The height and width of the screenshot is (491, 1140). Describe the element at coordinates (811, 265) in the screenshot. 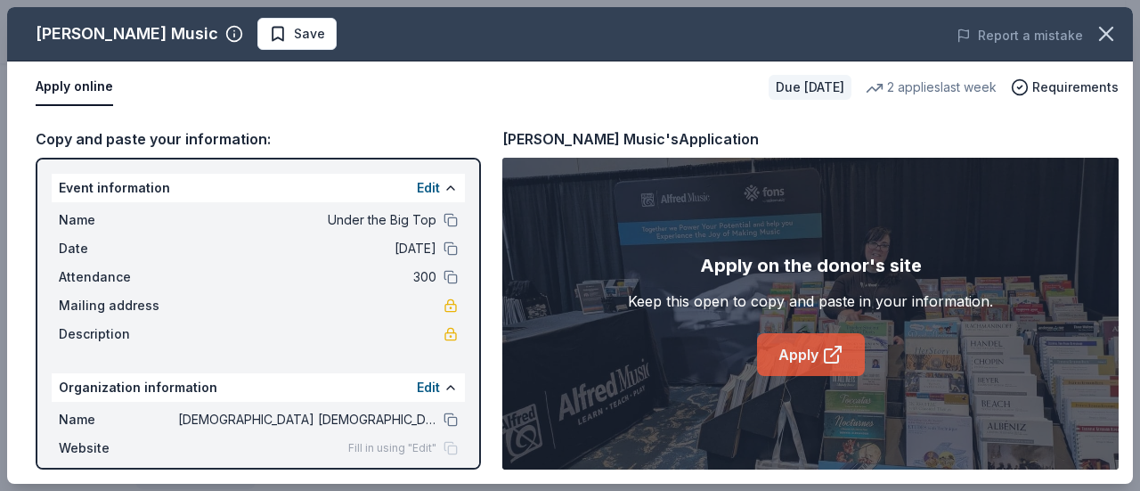

I see `div: Apply on the donor's site` at that location.